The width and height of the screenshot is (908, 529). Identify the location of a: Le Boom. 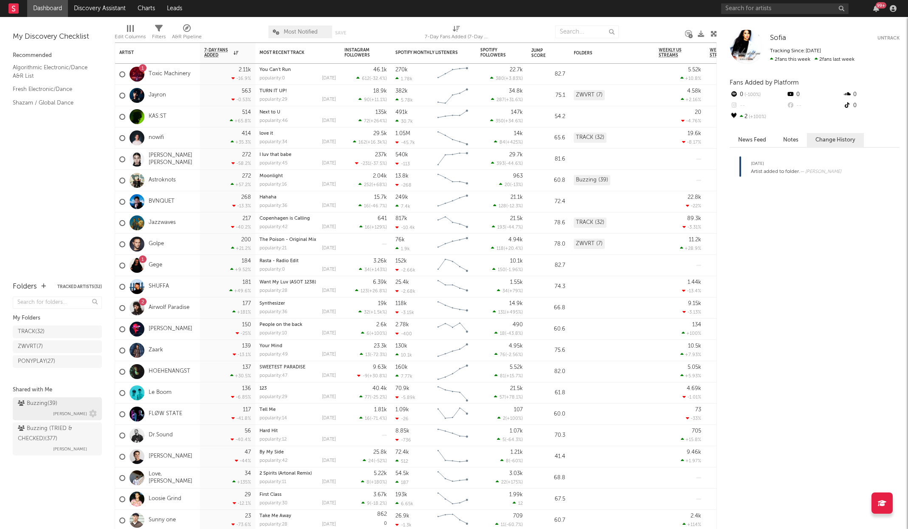
(160, 393).